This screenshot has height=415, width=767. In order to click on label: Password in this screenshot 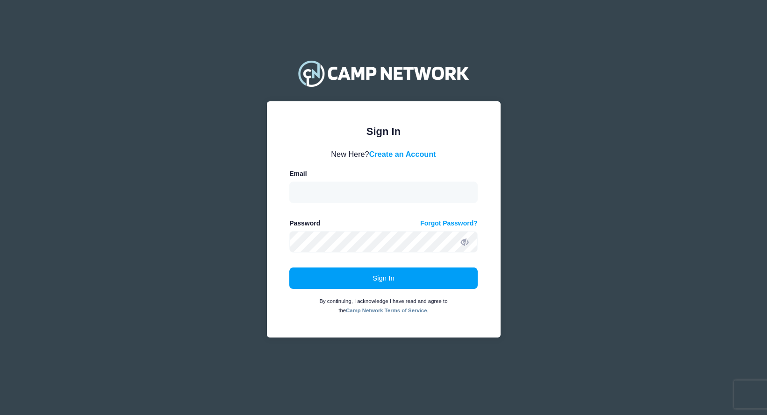, I will do `click(305, 223)`.